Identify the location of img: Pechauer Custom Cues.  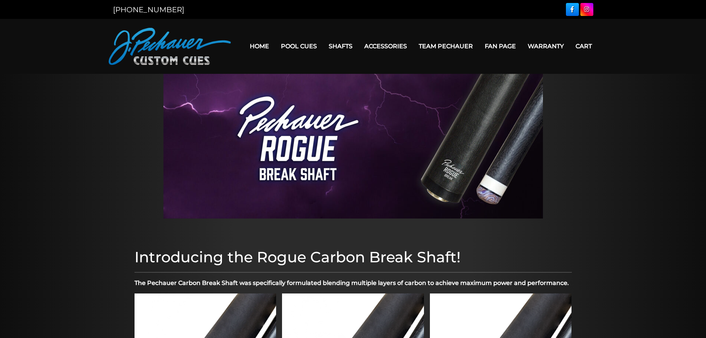
(170, 46).